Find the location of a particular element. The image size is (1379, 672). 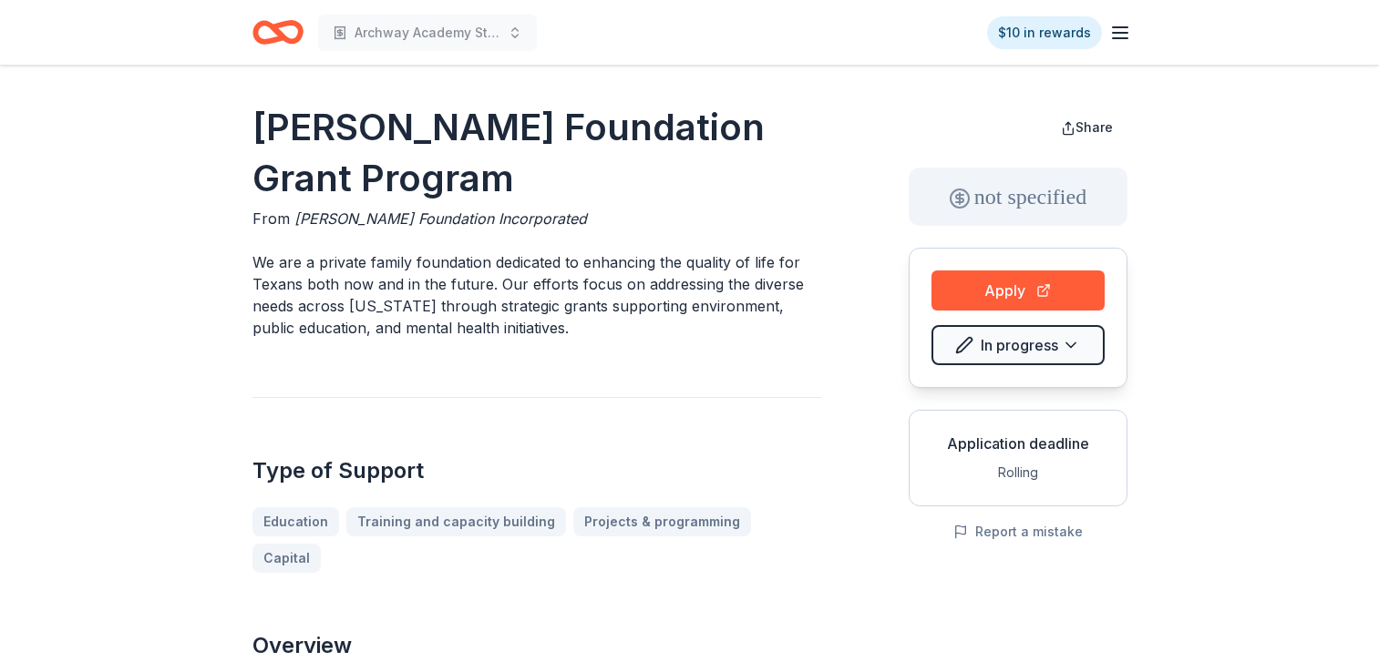

span: Share is located at coordinates (1093, 127).